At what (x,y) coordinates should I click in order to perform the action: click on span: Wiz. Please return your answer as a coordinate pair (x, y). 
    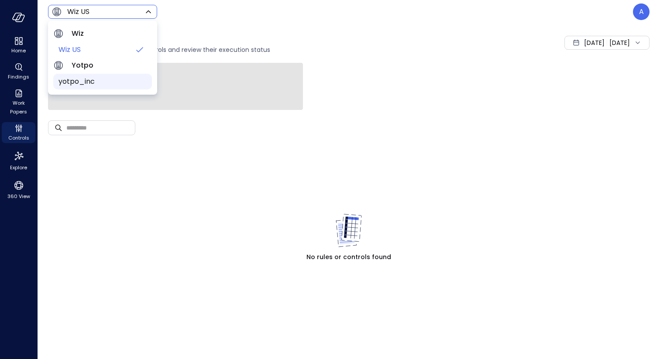
    Looking at the image, I should click on (78, 34).